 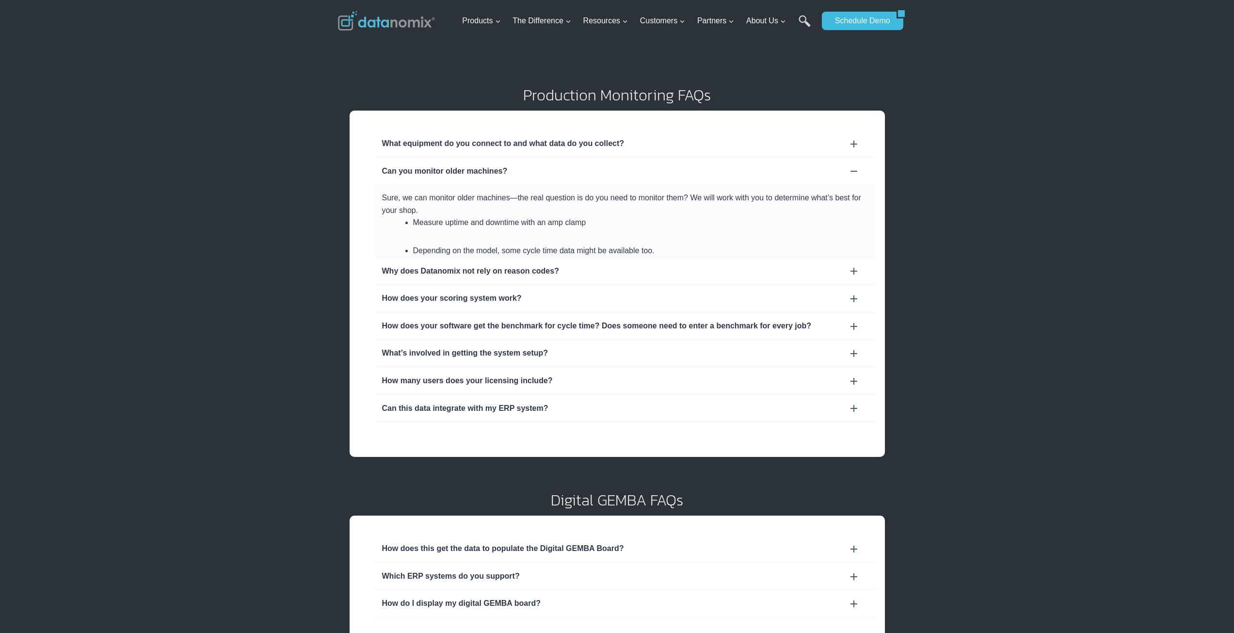 What do you see at coordinates (766, 21) in the screenshot?
I see `span: About Us` at bounding box center [766, 21].